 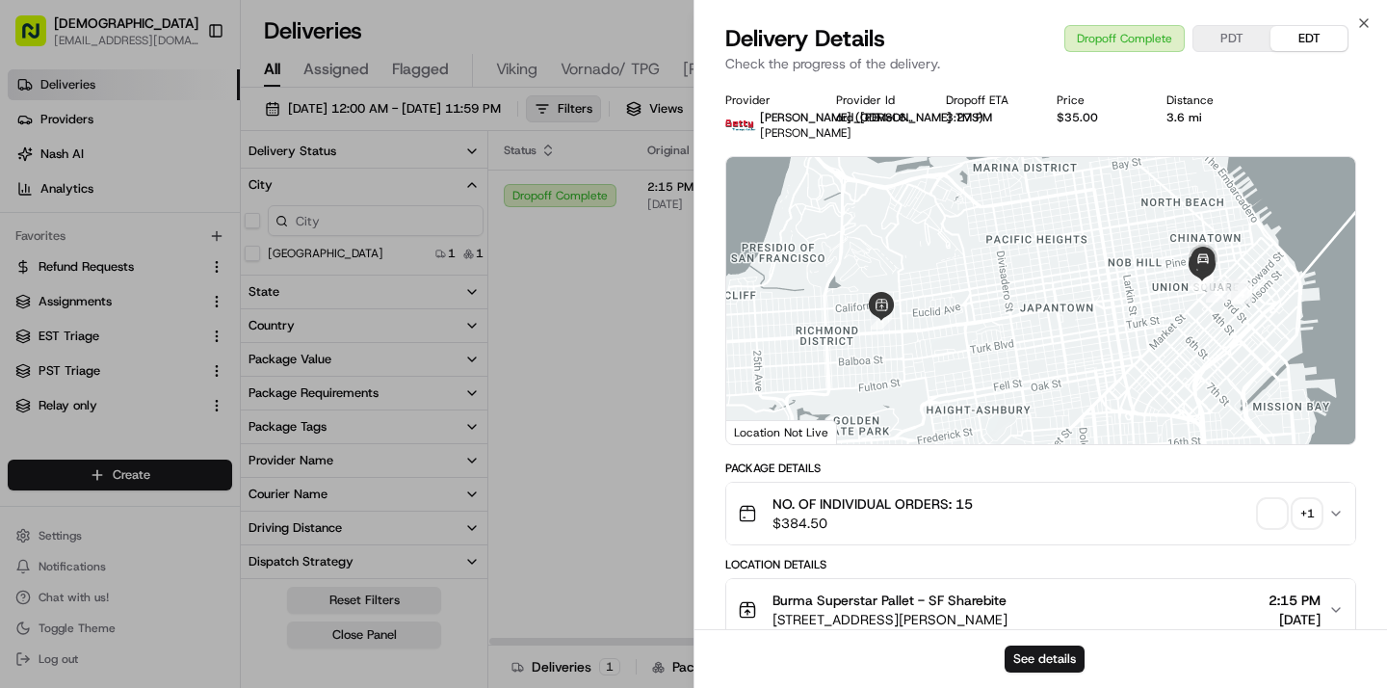 I want to click on div: 5, so click(x=1217, y=292).